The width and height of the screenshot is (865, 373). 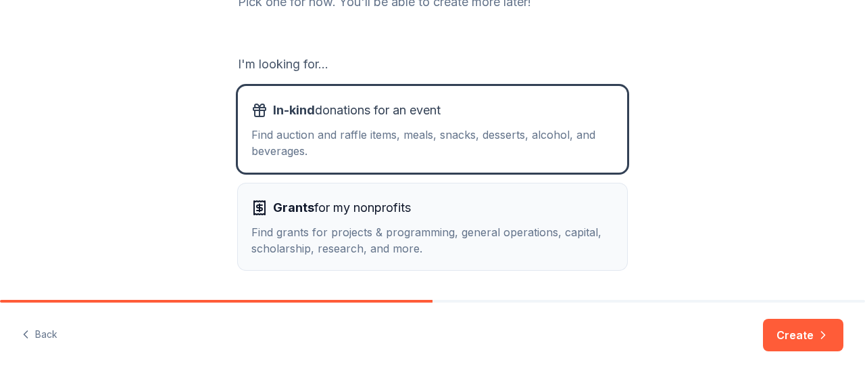 What do you see at coordinates (433, 64) in the screenshot?
I see `div: I'm looking for...` at bounding box center [433, 64].